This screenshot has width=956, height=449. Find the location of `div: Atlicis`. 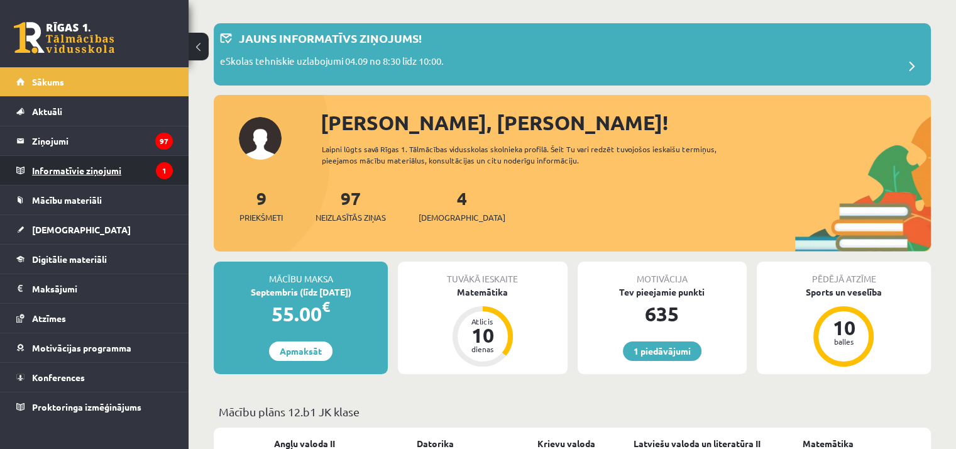

div: Atlicis is located at coordinates (483, 321).